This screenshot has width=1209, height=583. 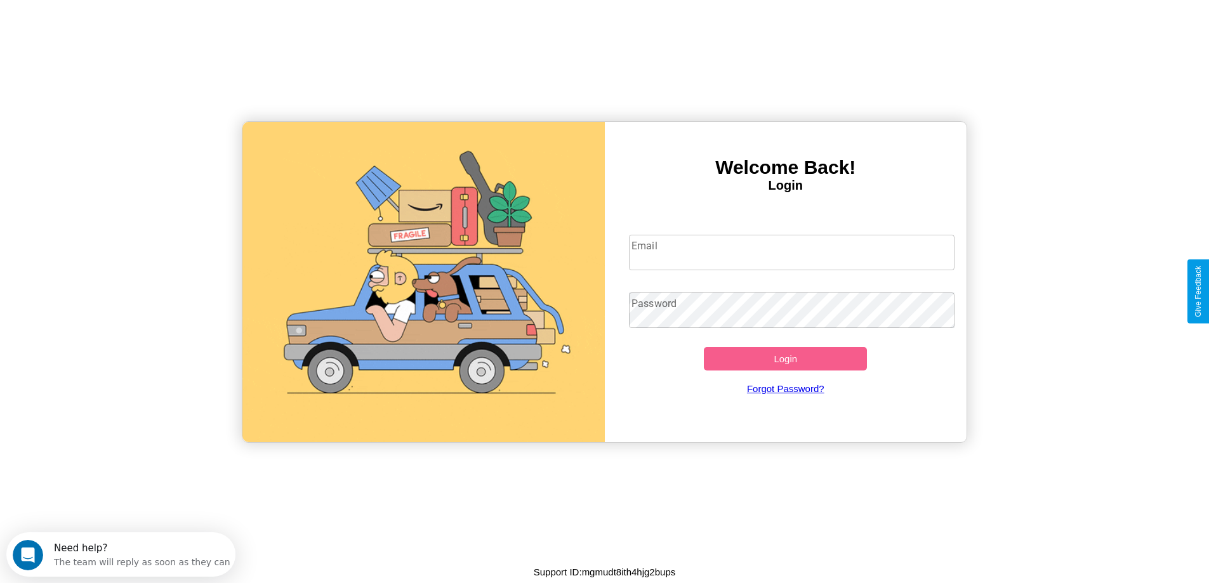 What do you see at coordinates (121, 22) in the screenshot?
I see `div: Open Intercom Messenger` at bounding box center [121, 22].